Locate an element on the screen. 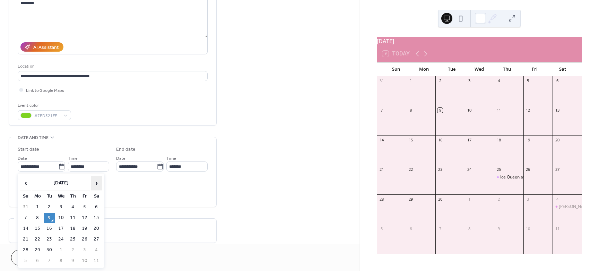 The image size is (599, 271). div: Thu is located at coordinates (507, 69).